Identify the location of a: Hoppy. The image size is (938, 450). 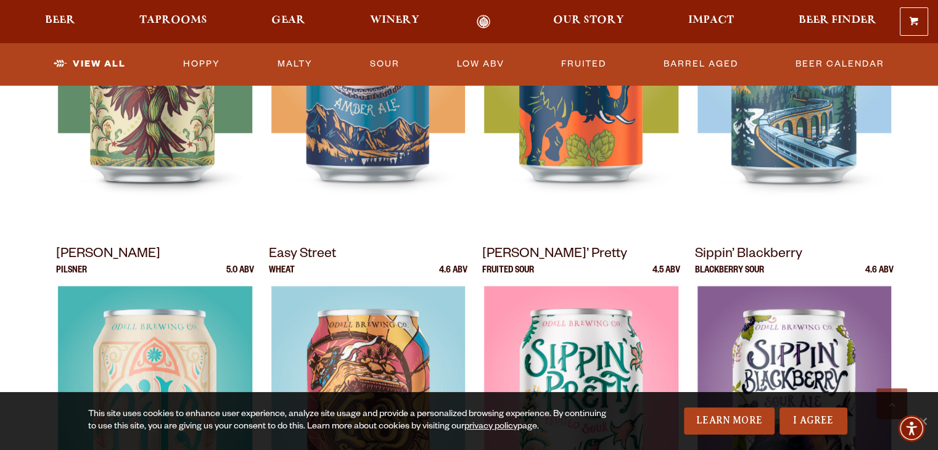
(202, 64).